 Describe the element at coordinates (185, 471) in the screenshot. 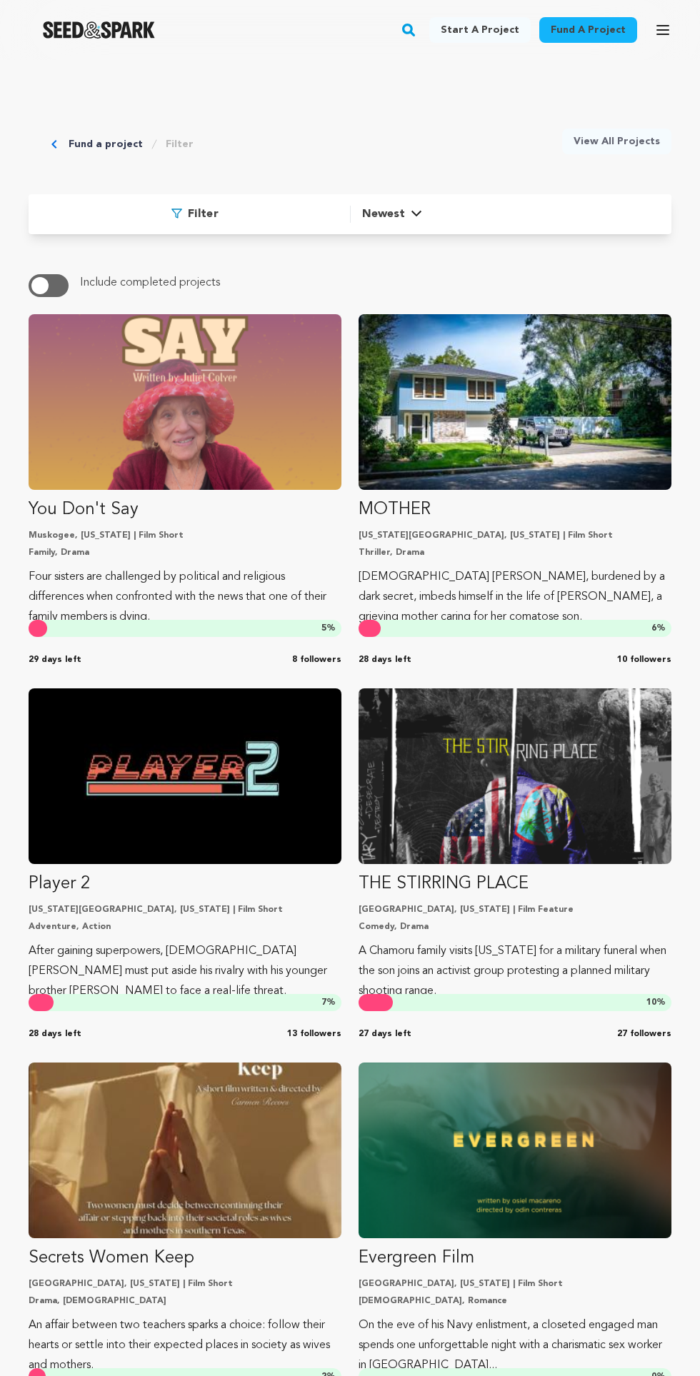

I see `a: Fund You Don&#039;t Say` at that location.